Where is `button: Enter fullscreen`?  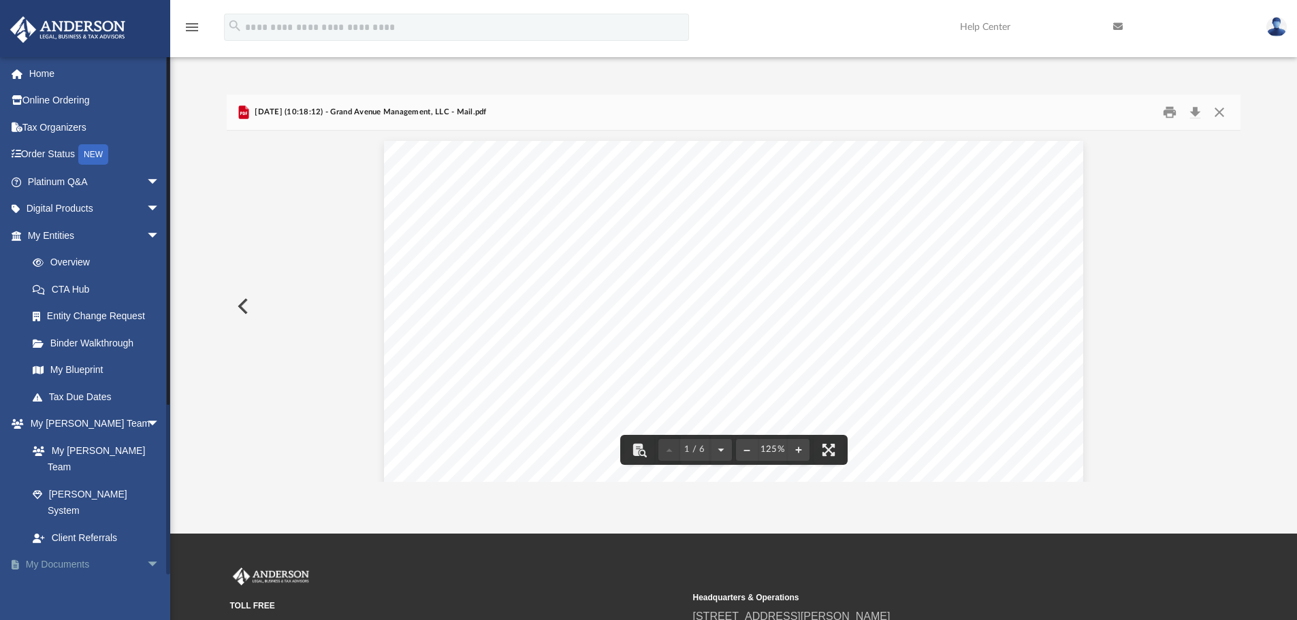 button: Enter fullscreen is located at coordinates (829, 450).